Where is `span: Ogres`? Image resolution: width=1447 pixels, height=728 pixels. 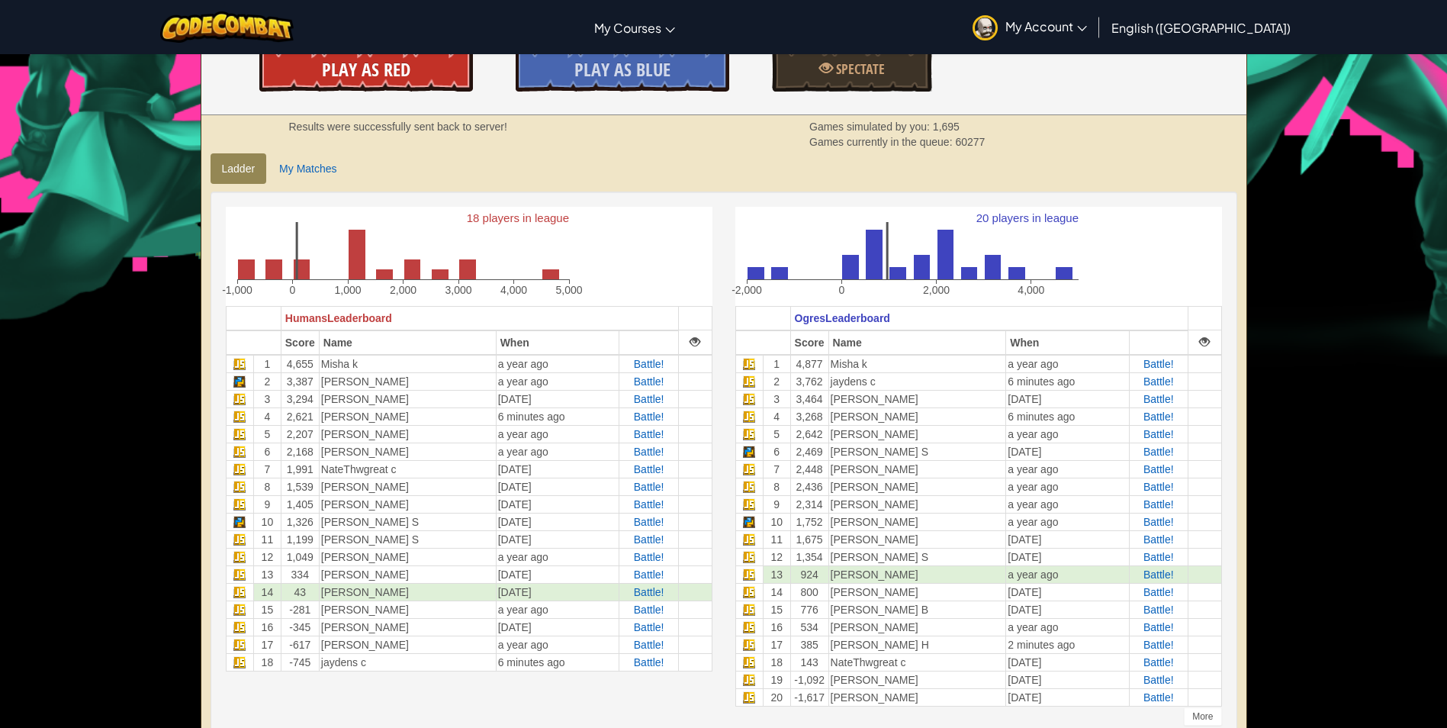 span: Ogres is located at coordinates (810, 318).